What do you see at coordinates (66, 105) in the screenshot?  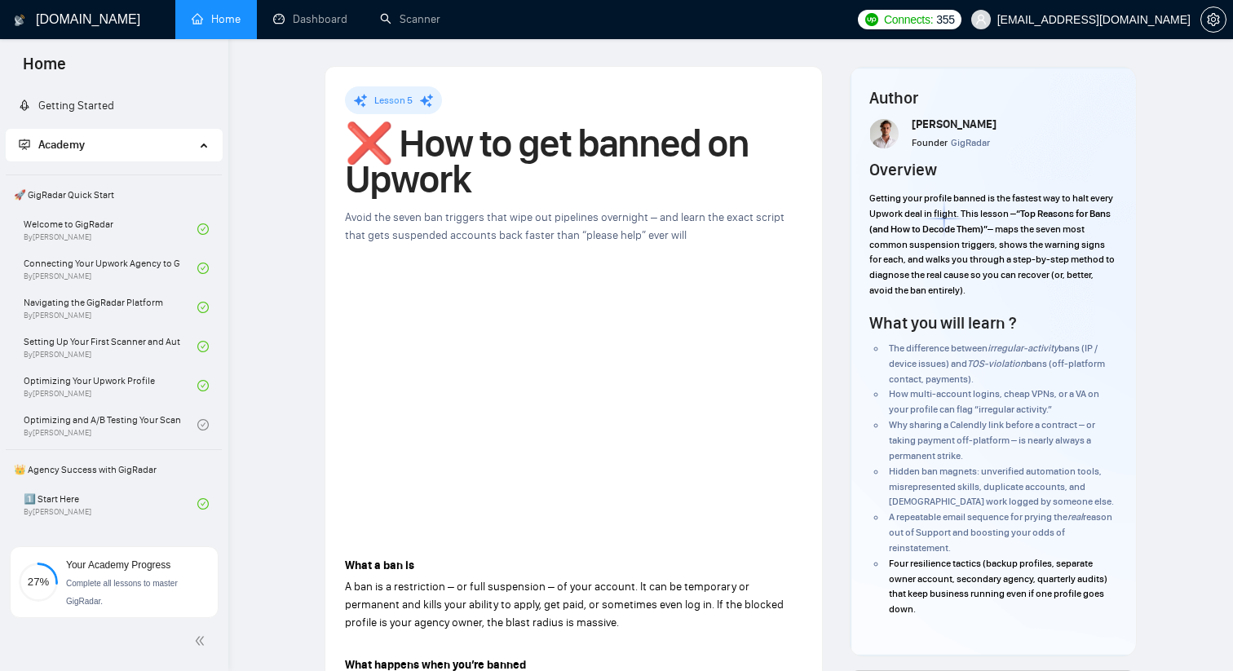 I see `a: rocketGetting Started` at bounding box center [66, 105].